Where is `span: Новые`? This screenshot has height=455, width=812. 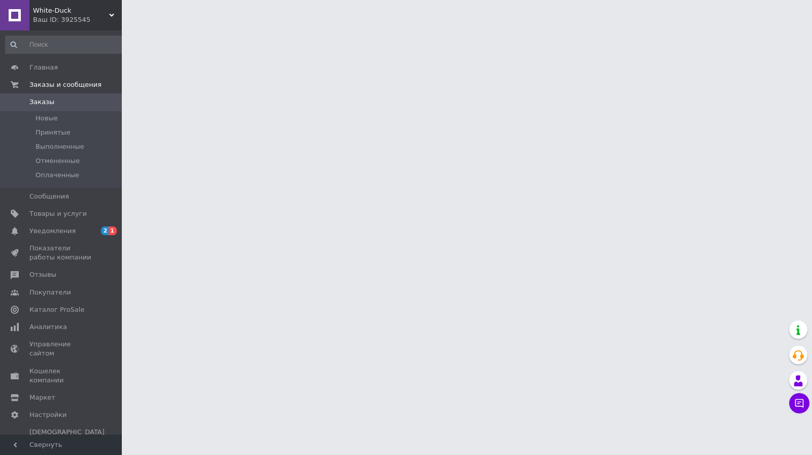 span: Новые is located at coordinates (47, 118).